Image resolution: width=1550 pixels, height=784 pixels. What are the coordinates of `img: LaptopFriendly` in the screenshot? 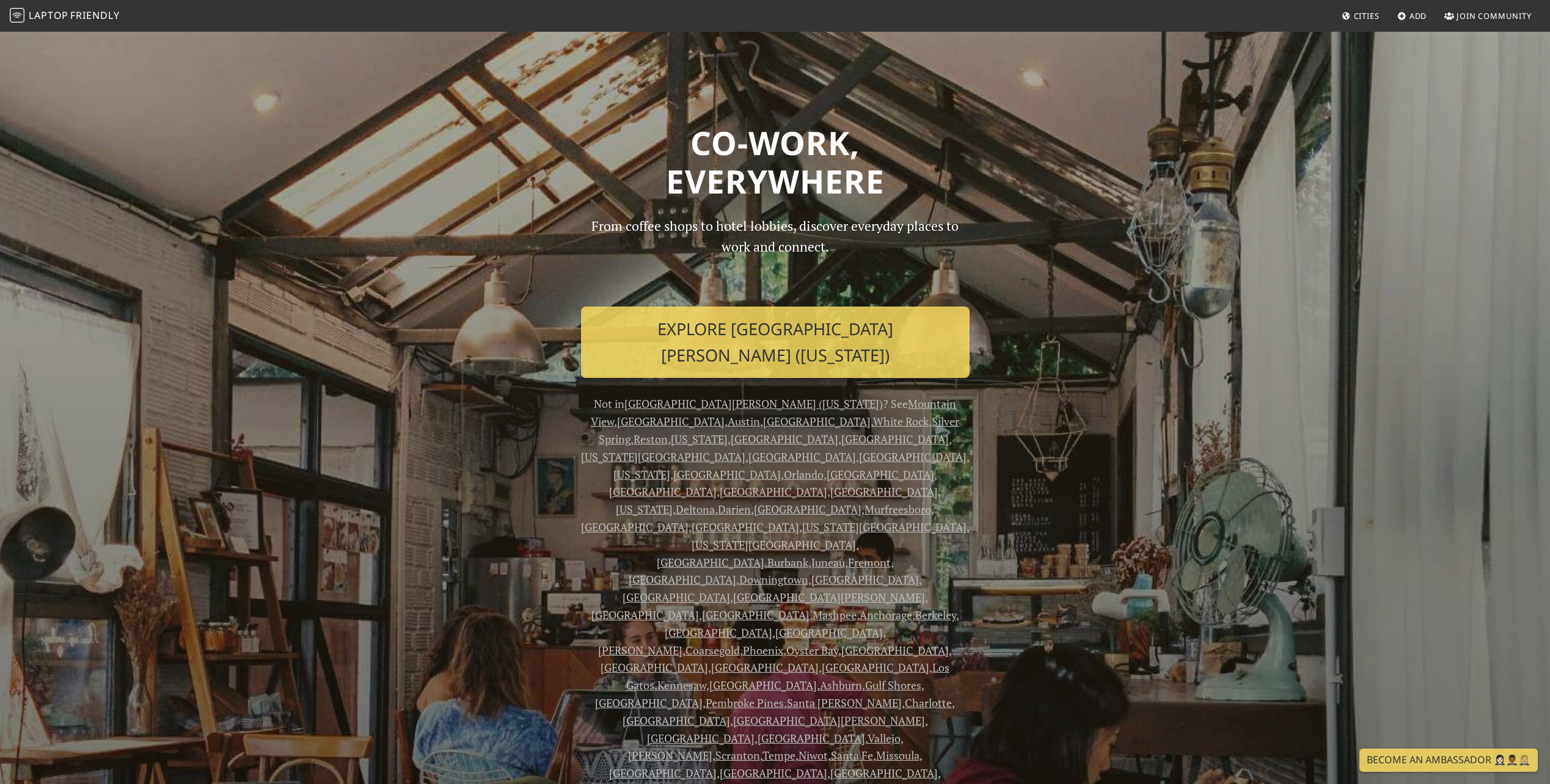 It's located at (17, 15).